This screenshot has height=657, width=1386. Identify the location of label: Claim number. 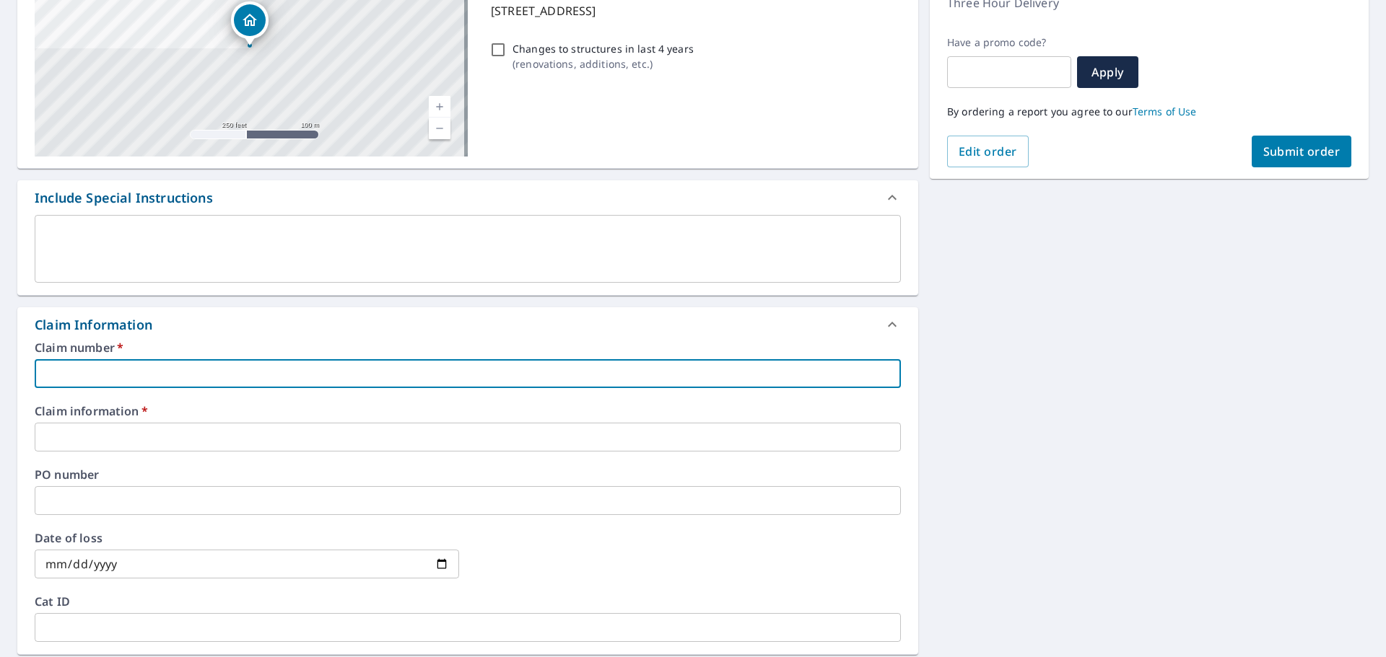
(468, 348).